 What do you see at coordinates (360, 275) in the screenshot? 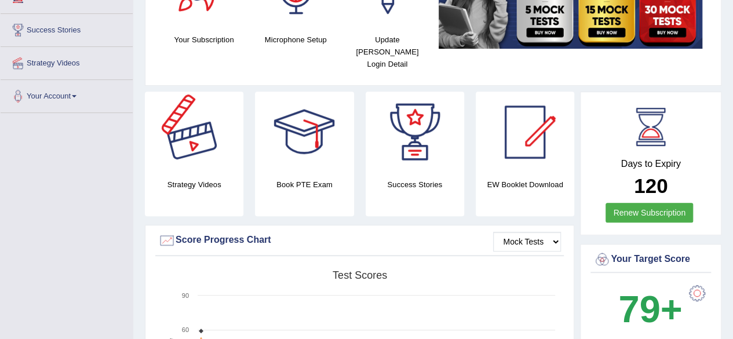
I see `tspan: Test scores` at bounding box center [360, 275].